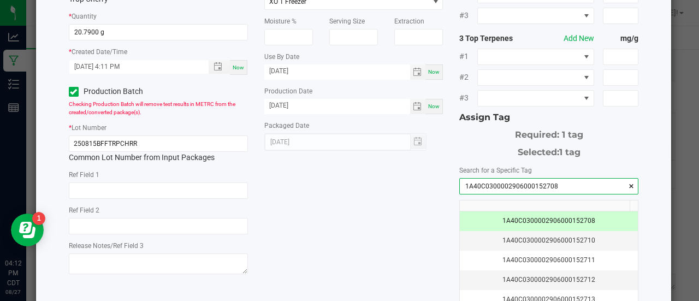  I want to click on label: Moisture %, so click(280, 21).